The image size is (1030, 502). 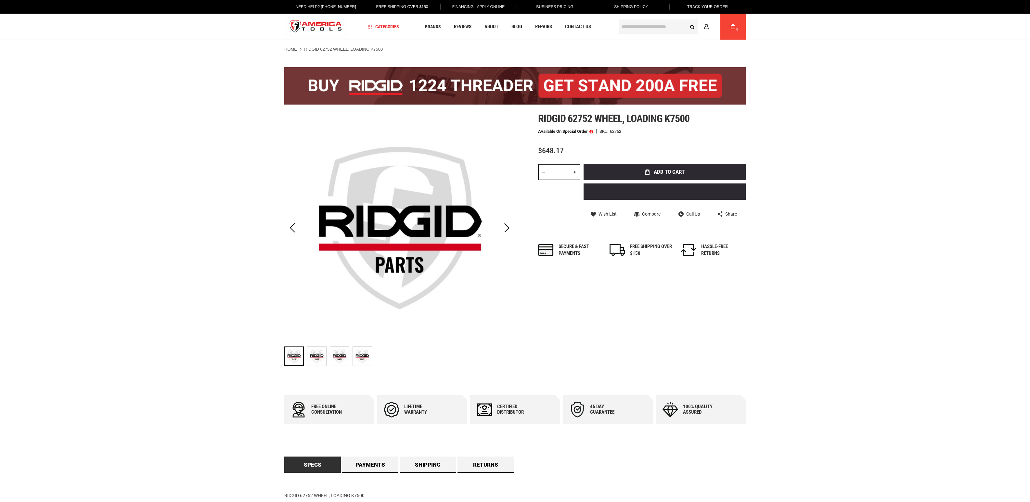 What do you see at coordinates (516, 410) in the screenshot?
I see `div: Certified Distributor` at bounding box center [516, 410].